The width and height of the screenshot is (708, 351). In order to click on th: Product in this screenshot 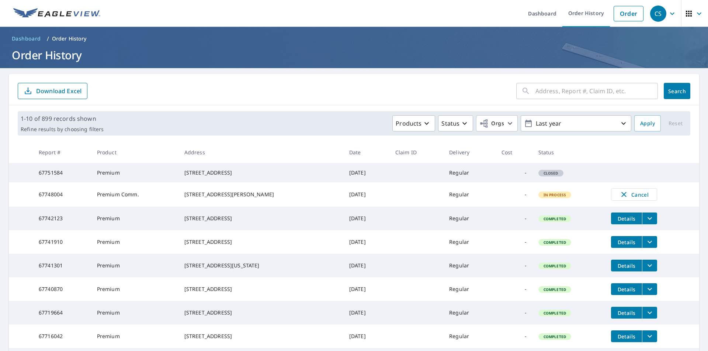, I will do `click(135, 152)`.